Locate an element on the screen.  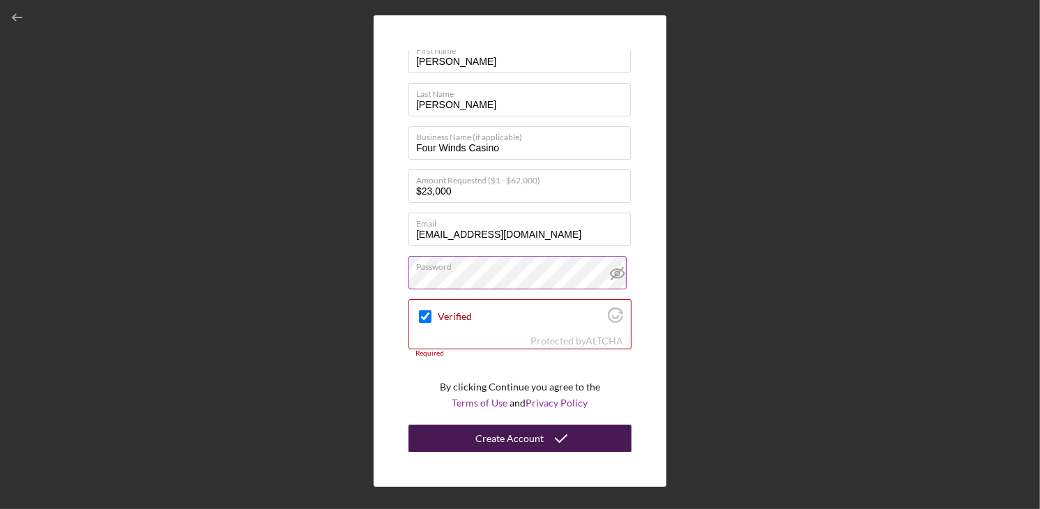
a: Privacy Policy is located at coordinates (557, 402).